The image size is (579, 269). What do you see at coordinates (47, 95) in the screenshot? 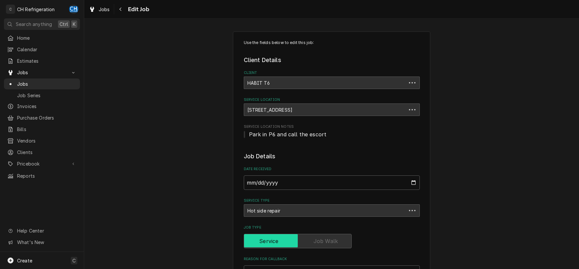
I see `span: Job Series` at bounding box center [47, 95].